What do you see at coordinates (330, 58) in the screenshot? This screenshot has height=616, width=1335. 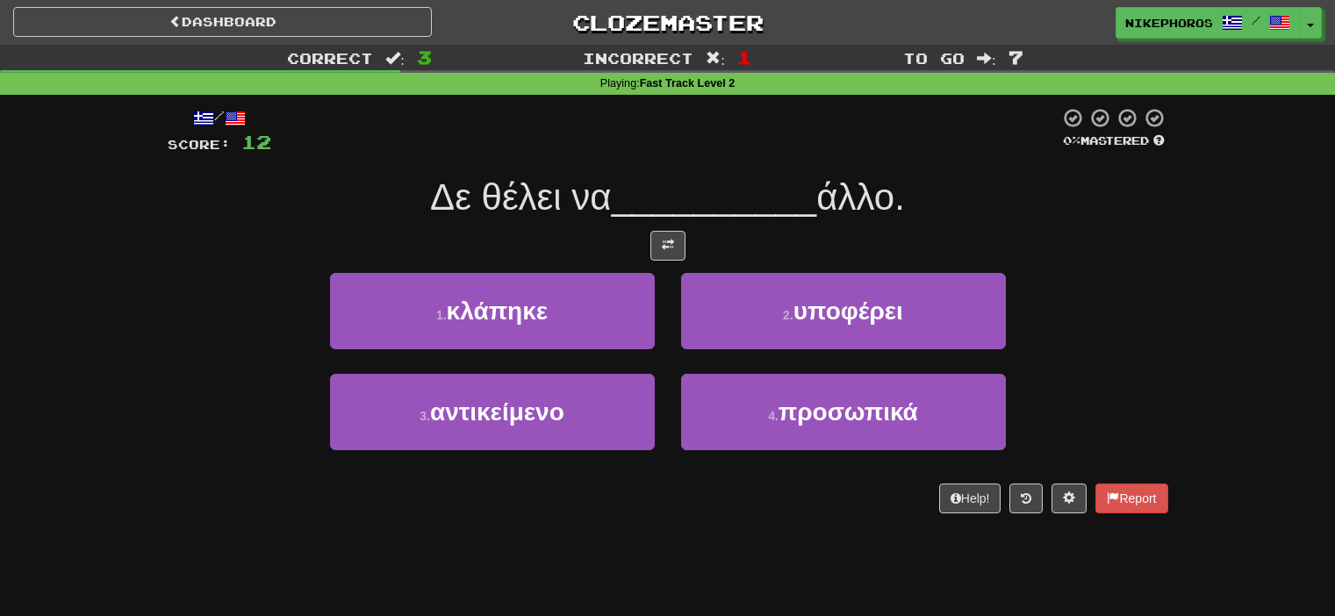 I see `span: Correct` at bounding box center [330, 58].